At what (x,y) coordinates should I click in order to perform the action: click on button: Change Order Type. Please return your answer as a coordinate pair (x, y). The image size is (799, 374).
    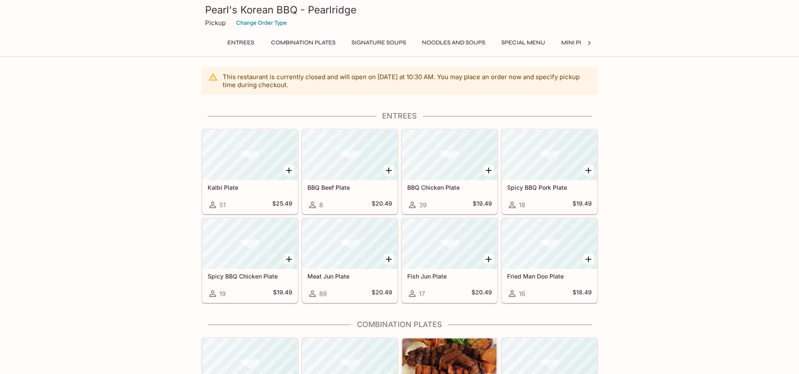
    Looking at the image, I should click on (261, 23).